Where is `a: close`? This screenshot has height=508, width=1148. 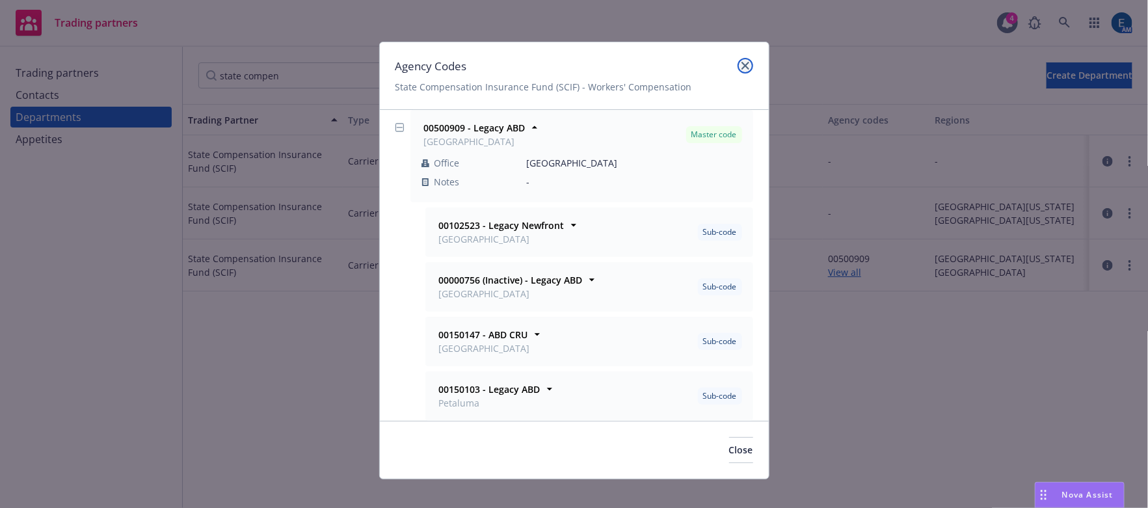
a: close is located at coordinates (745, 66).